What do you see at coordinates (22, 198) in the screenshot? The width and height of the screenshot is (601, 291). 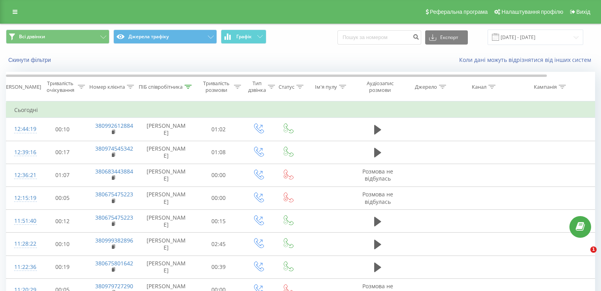 I see `div: 12:15:19` at bounding box center [22, 198].